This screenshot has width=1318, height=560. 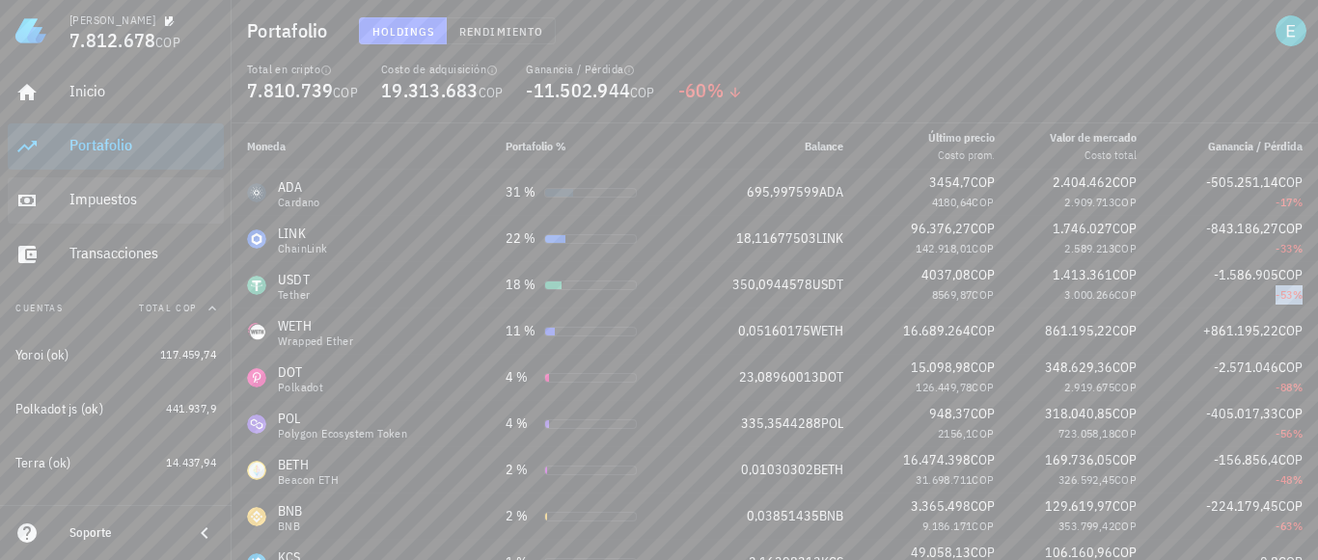 What do you see at coordinates (302, 69) in the screenshot?
I see `div: Total en cripto` at bounding box center [302, 69].